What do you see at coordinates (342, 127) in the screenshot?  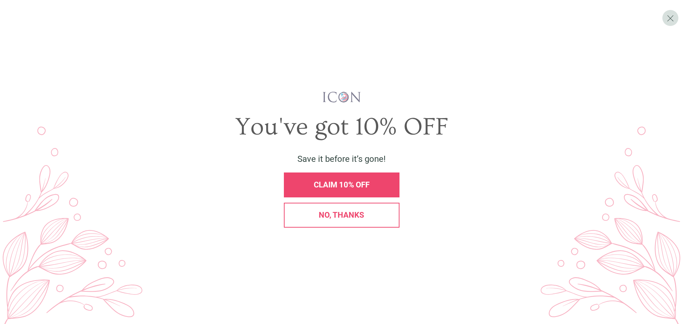 I see `span: You've got 10% OFF` at bounding box center [342, 127].